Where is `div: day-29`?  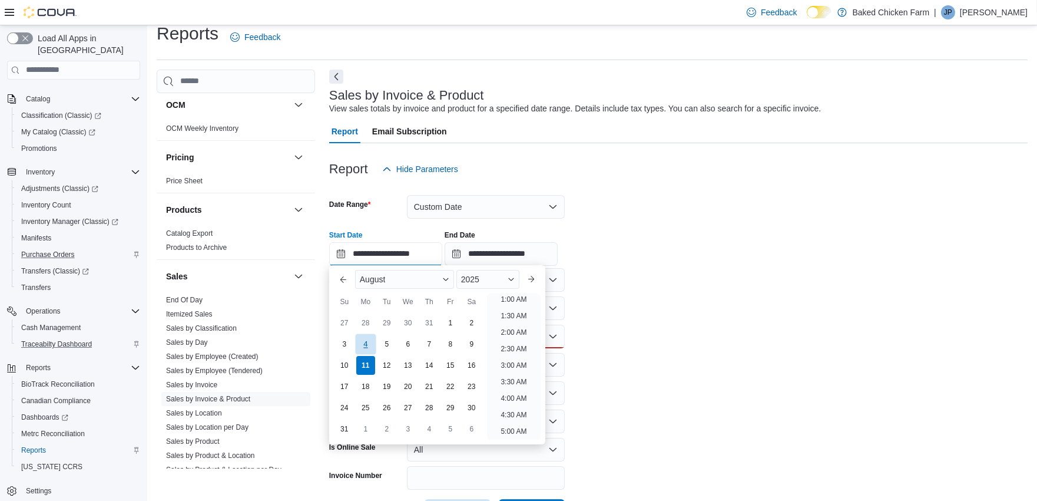 div: day-29 is located at coordinates (387, 323).